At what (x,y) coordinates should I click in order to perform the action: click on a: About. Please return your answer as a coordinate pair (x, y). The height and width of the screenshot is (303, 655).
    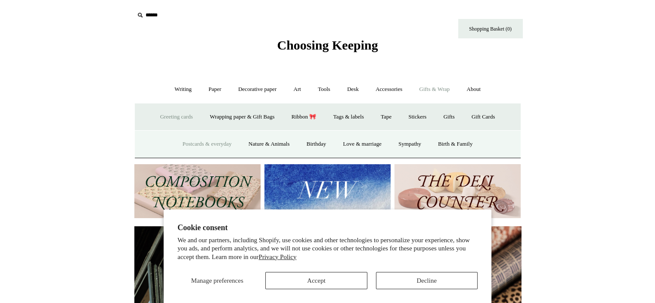
    Looking at the image, I should click on (474, 89).